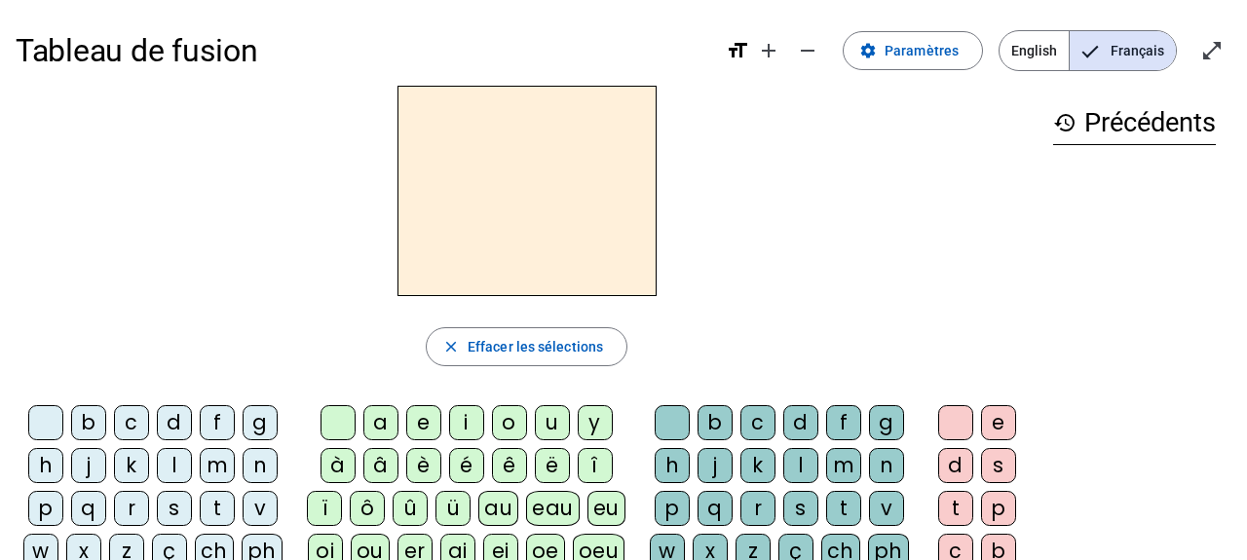  I want to click on button: Diminuer la taille de la police, so click(808, 51).